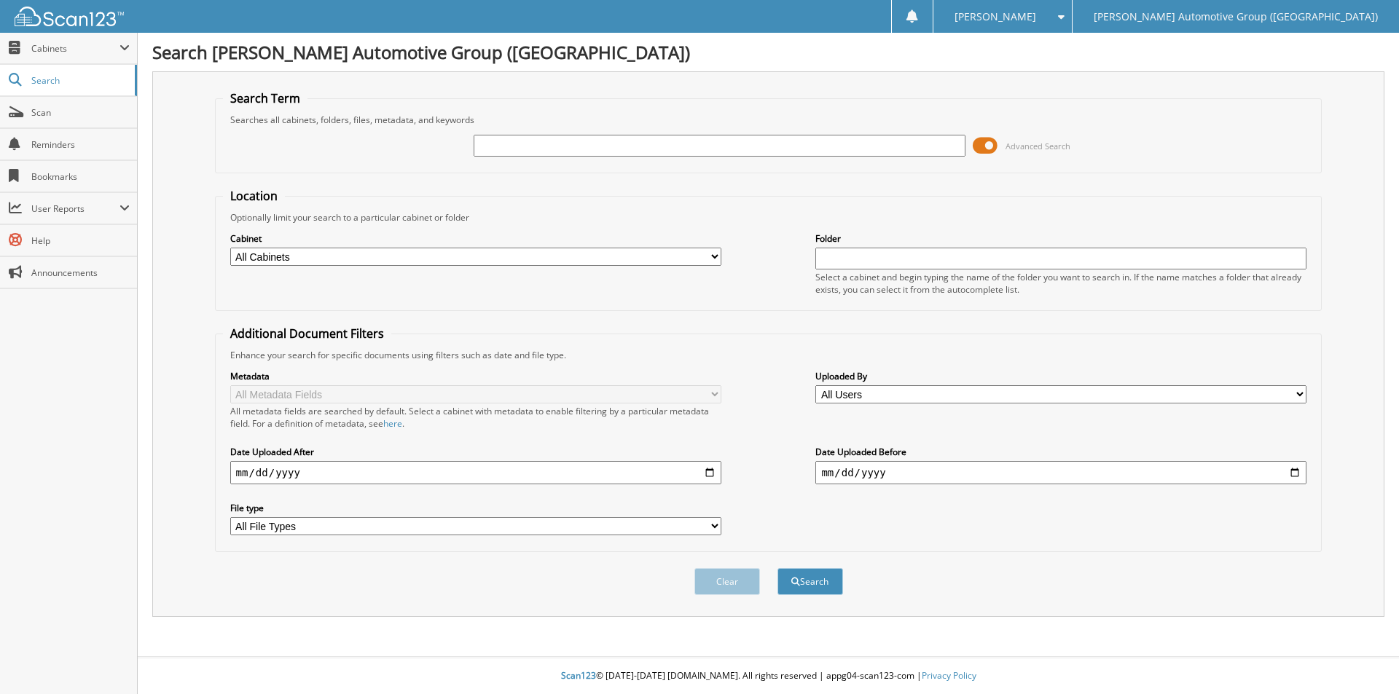 This screenshot has height=694, width=1399. Describe the element at coordinates (769, 217) in the screenshot. I see `div: Optionally limit your search to a particular cabinet or folder` at that location.